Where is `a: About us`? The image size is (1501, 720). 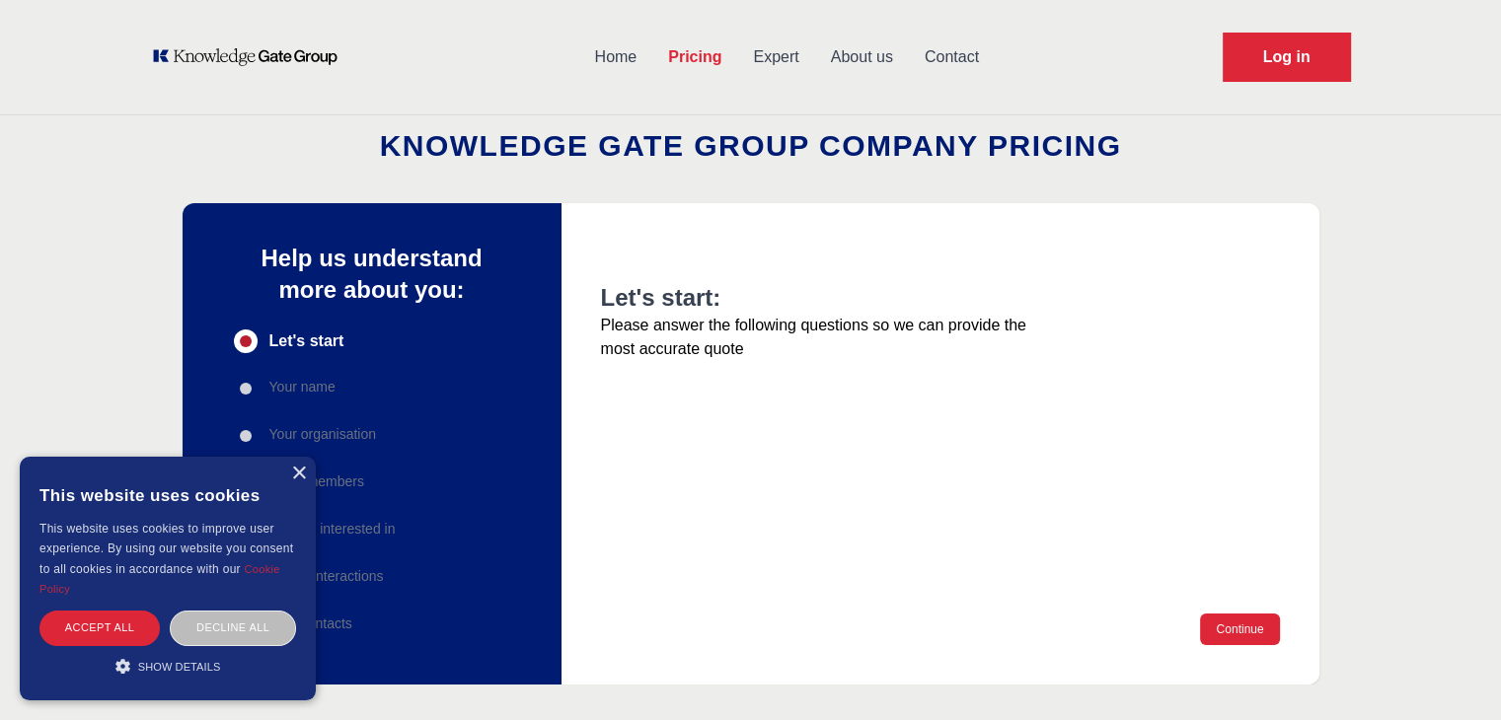 a: About us is located at coordinates (861, 57).